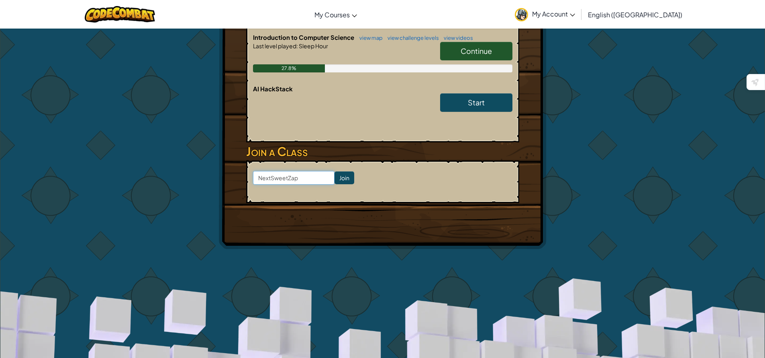 This screenshot has height=358, width=765. What do you see at coordinates (120, 14) in the screenshot?
I see `img: CodeCombat logo` at bounding box center [120, 14].